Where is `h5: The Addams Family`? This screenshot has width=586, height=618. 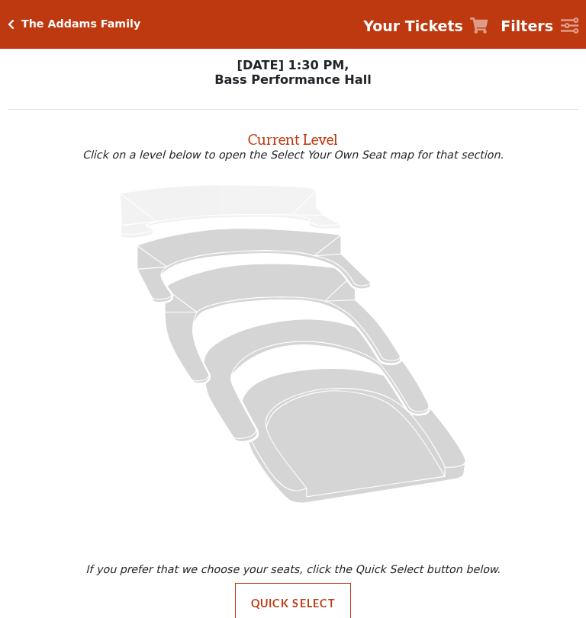 h5: The Addams Family is located at coordinates (81, 24).